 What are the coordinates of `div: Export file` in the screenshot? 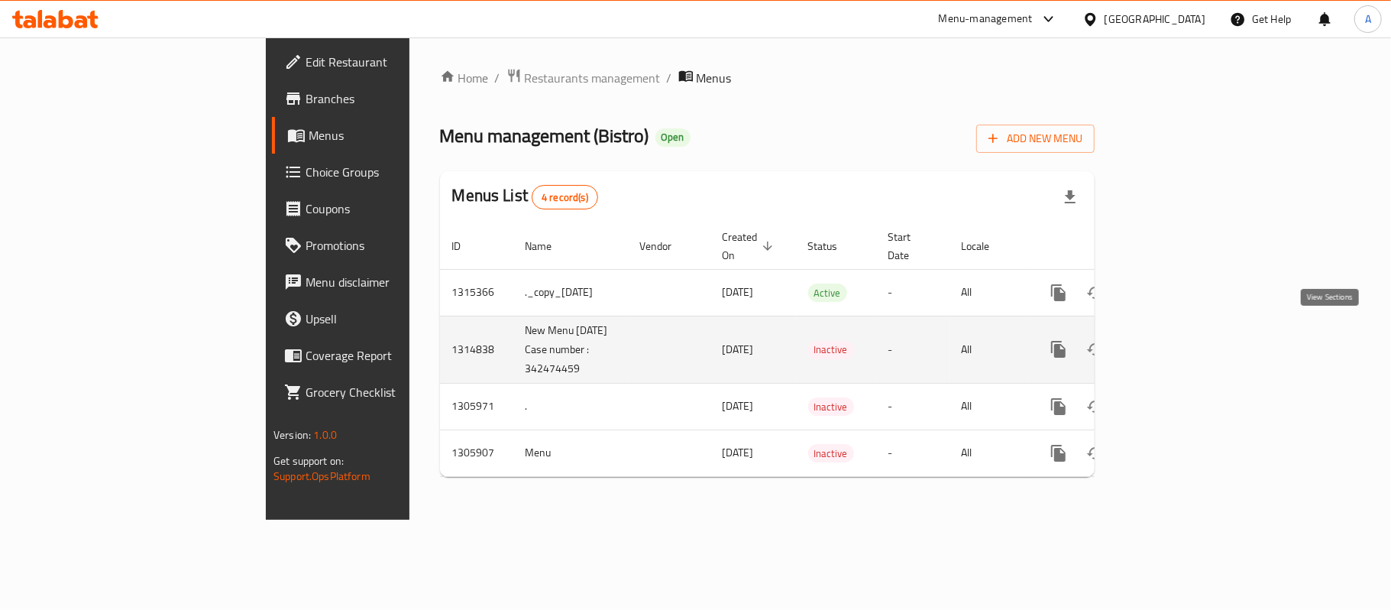 It's located at (1071, 197).